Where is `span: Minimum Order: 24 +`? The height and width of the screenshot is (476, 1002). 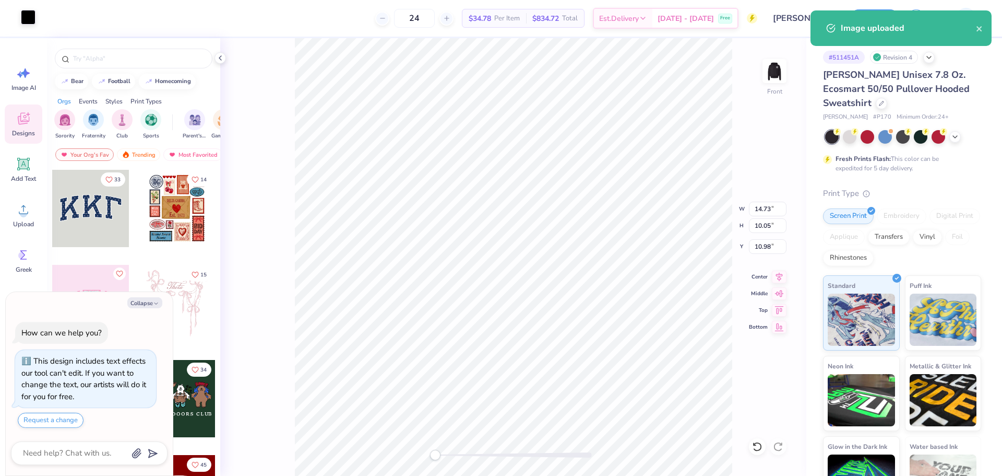 span: Minimum Order: 24 + is located at coordinates (923, 117).